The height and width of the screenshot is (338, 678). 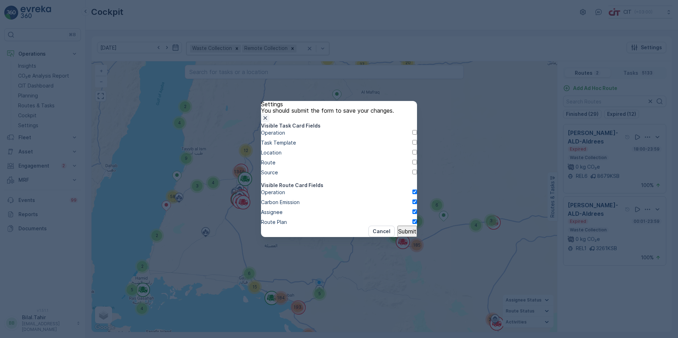 I want to click on p: Settings, so click(x=339, y=104).